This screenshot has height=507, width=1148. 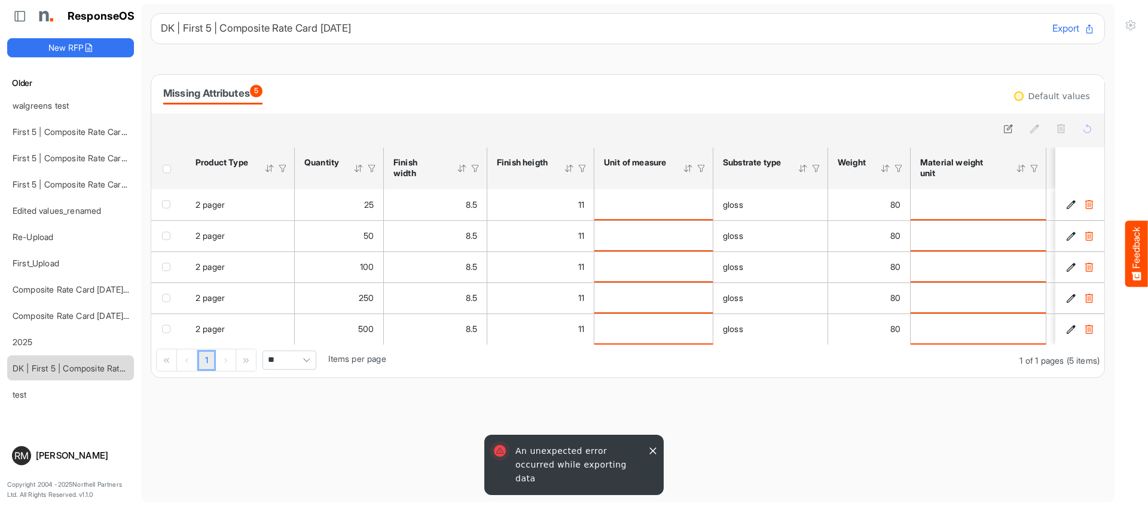 I want to click on button: Edit, so click(x=1070, y=298).